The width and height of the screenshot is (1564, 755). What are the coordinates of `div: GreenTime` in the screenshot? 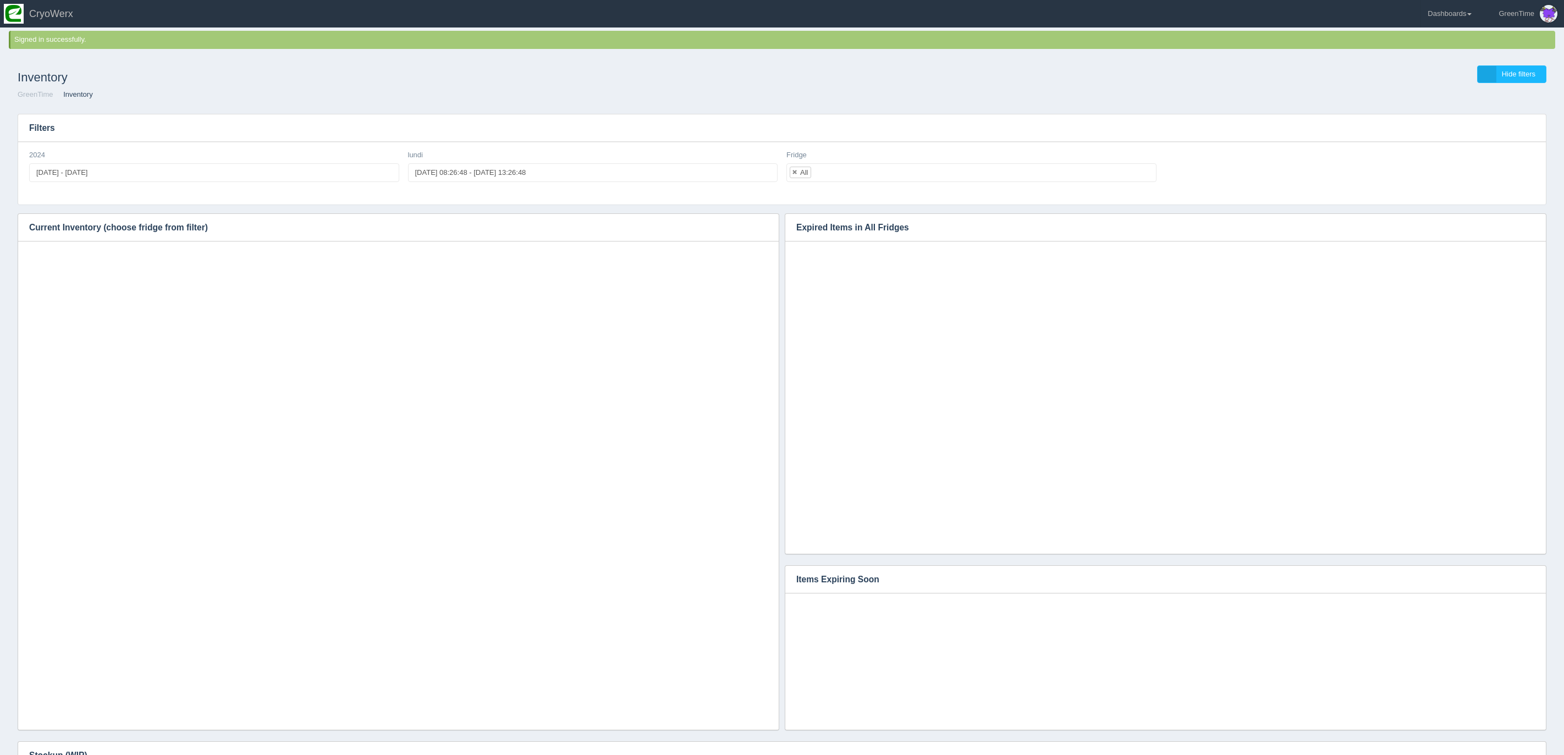 It's located at (1517, 14).